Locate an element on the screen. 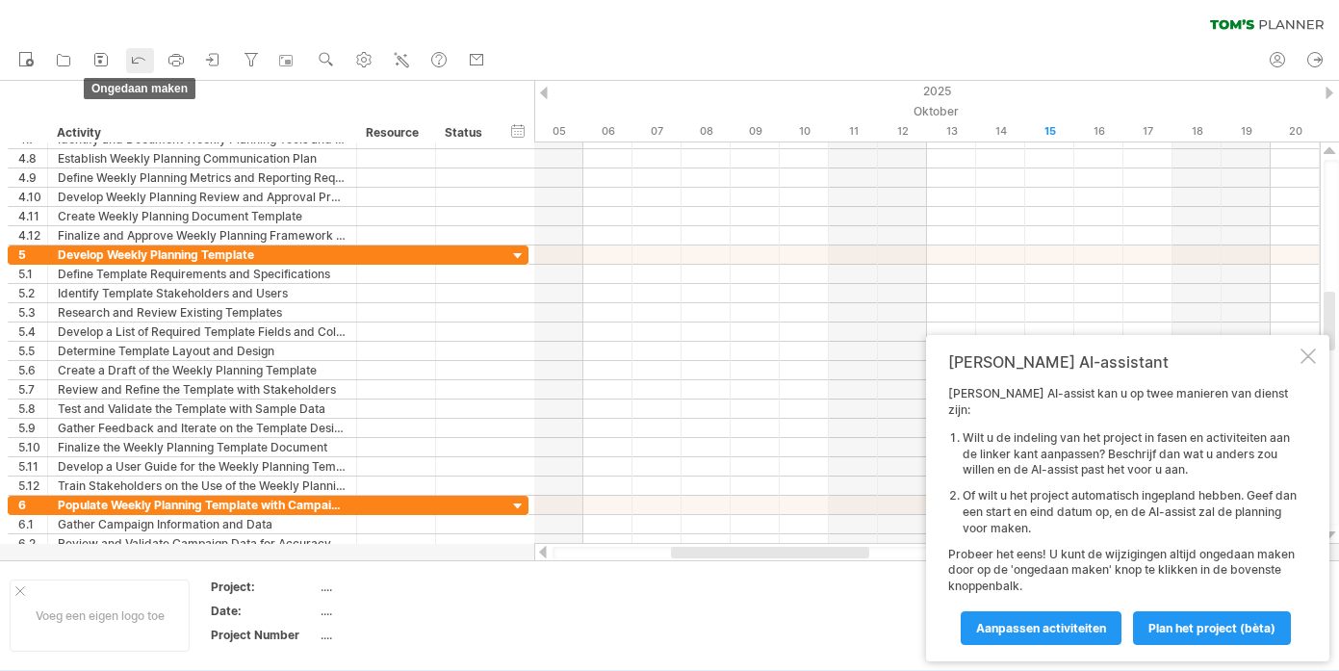 The image size is (1339, 671). div: zaterdag, 11 Oktober 2025 is located at coordinates (853, 131).